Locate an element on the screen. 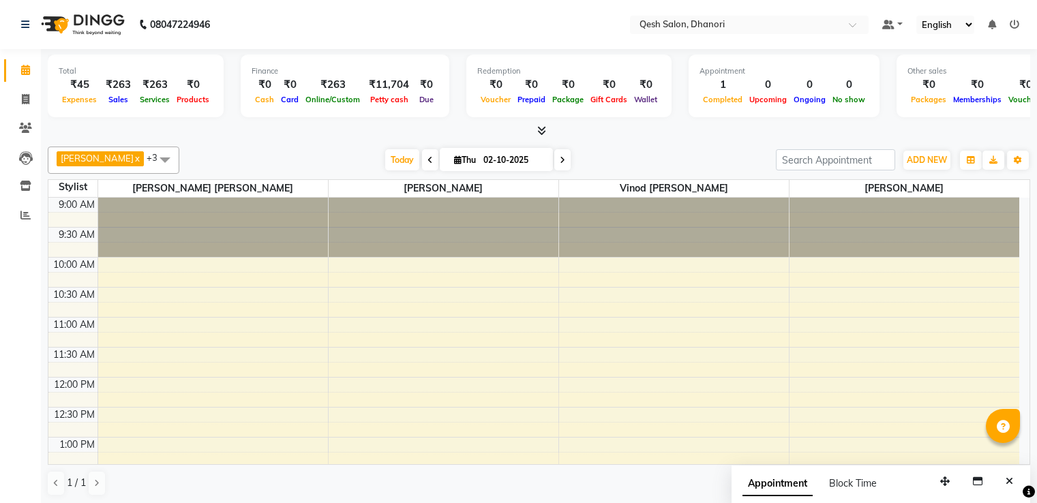  span: Gift Cards is located at coordinates (609, 100).